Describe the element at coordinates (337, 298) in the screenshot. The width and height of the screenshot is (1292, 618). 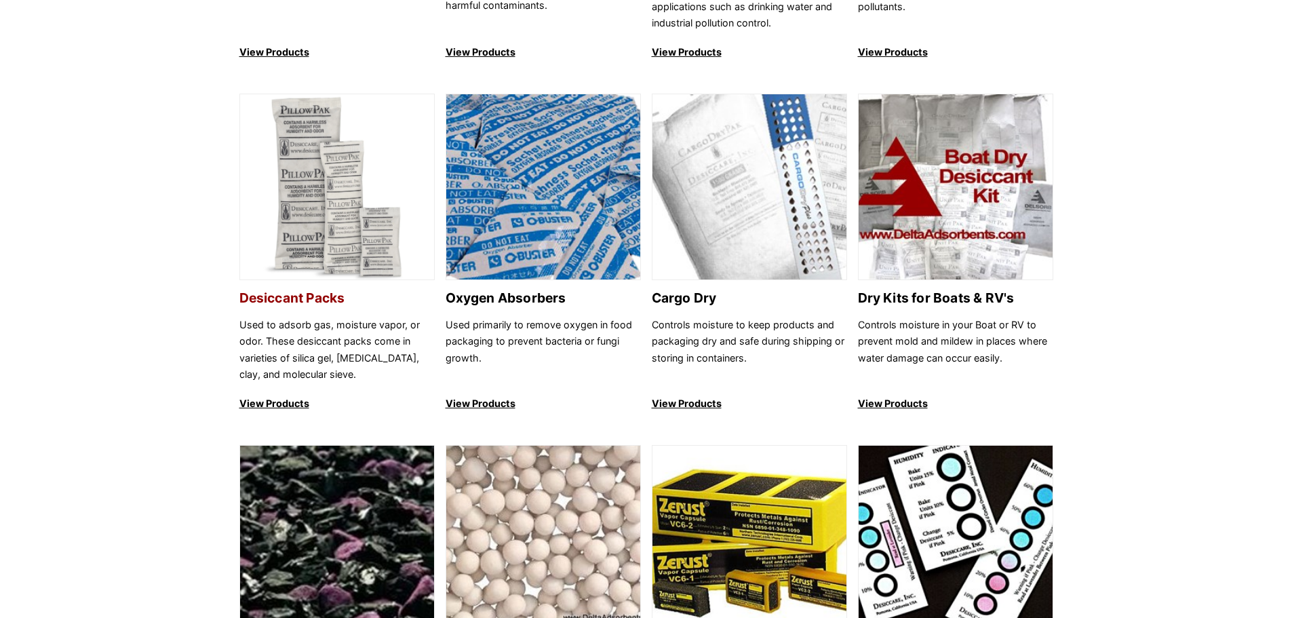
I see `h2: Desiccant Packs` at that location.